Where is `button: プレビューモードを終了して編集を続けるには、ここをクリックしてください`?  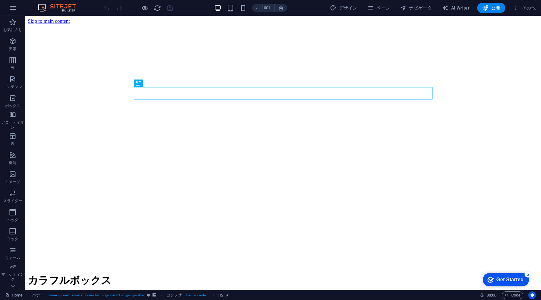 button: プレビューモードを終了して編集を続けるには、ここをクリックしてください is located at coordinates (145, 8).